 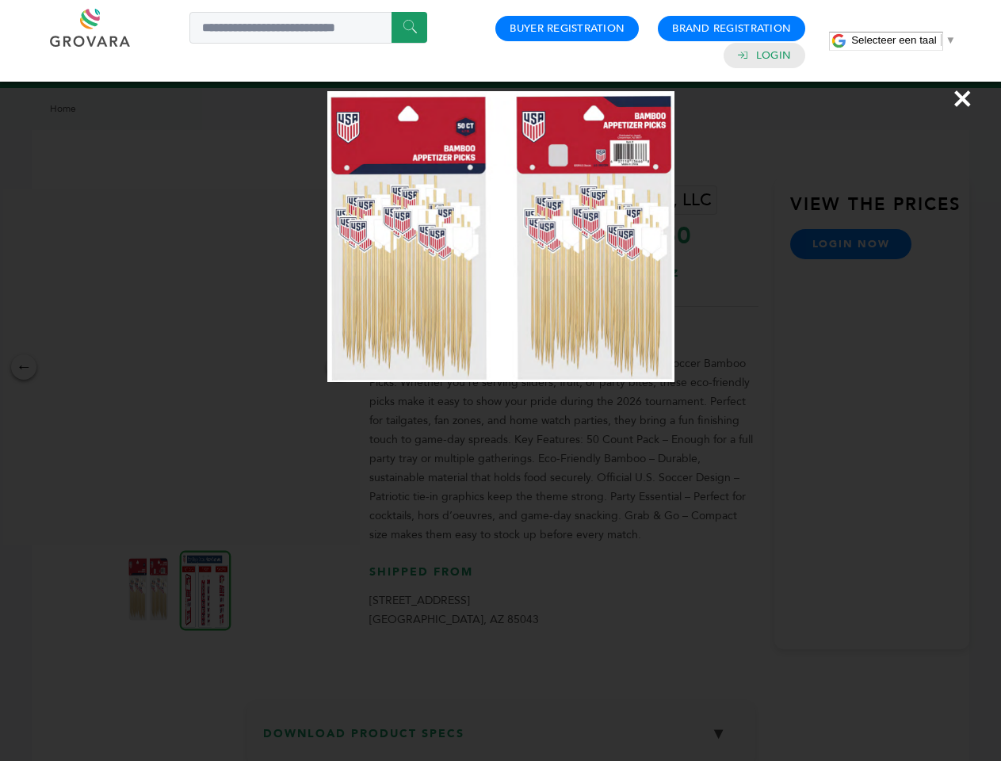 I want to click on a: Brand Registration, so click(x=731, y=29).